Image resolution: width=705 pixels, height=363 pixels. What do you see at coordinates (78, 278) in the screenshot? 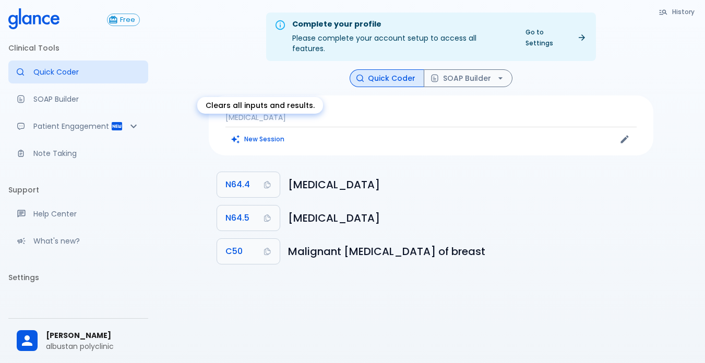
I see `li: Settings` at bounding box center [78, 278].